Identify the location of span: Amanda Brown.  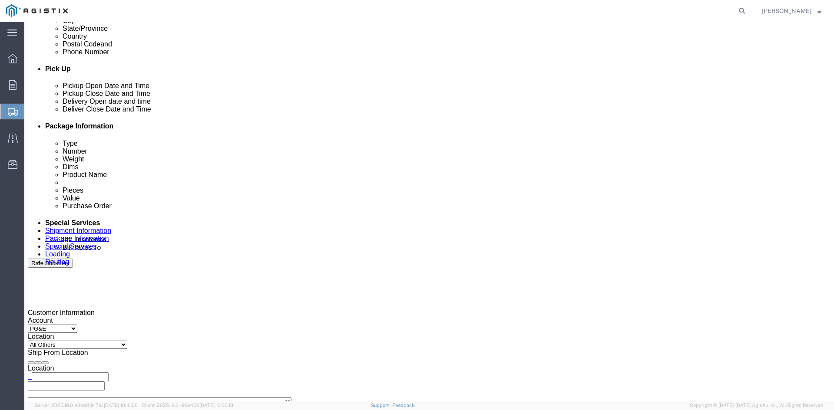
(786, 11).